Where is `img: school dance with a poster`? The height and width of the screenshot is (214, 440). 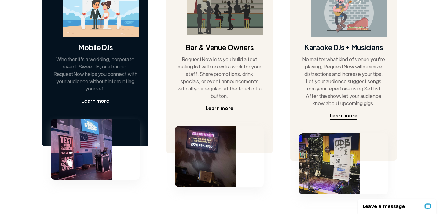
img: school dance with a poster is located at coordinates (82, 149).